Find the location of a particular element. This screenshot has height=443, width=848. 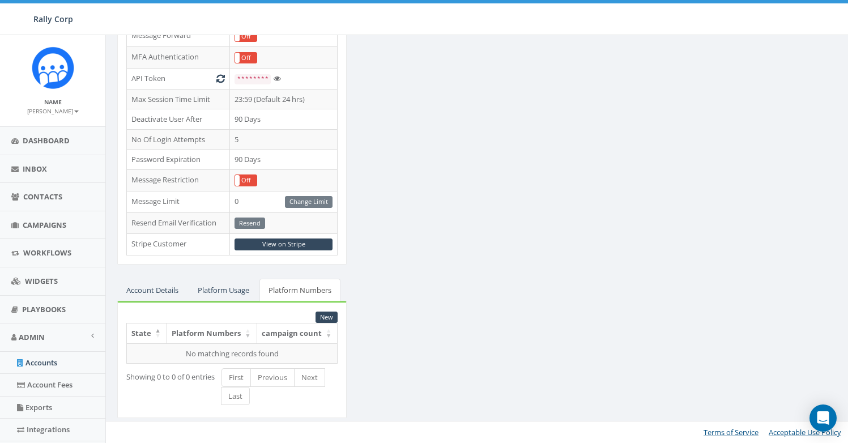

a: Last is located at coordinates (235, 396).